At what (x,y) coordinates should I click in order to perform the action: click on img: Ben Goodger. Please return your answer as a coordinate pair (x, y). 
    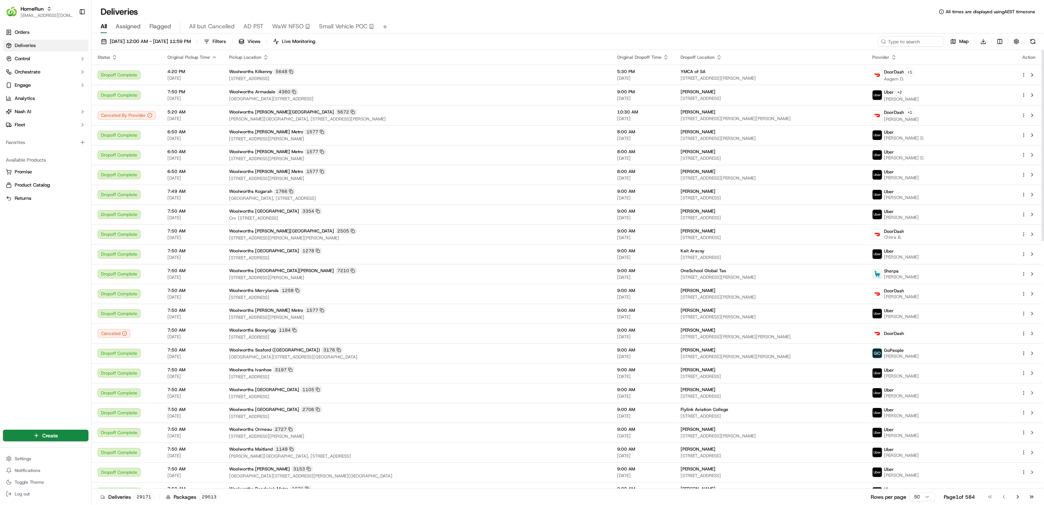
    Looking at the image, I should click on (13, 113).